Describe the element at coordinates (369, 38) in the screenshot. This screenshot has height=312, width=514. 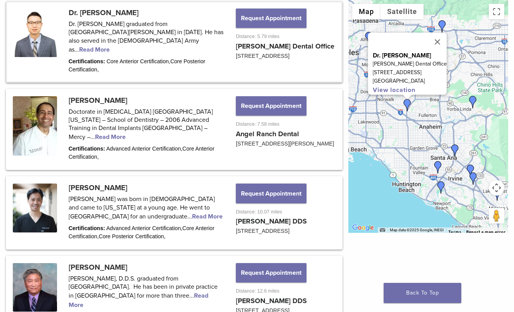
I see `div: Dr. Benjamin Lu` at that location.